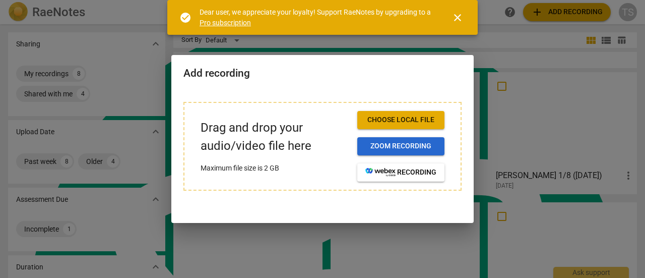 The image size is (645, 278). I want to click on a: Pro subscription, so click(225, 23).